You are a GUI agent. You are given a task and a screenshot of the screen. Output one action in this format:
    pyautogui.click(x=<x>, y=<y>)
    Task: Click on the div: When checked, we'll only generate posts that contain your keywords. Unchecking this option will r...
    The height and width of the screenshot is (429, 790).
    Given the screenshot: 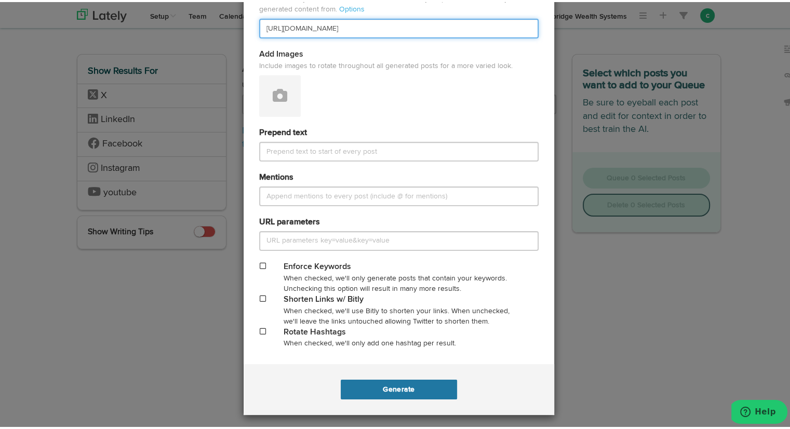 What is the action you would take?
    pyautogui.click(x=398, y=281)
    